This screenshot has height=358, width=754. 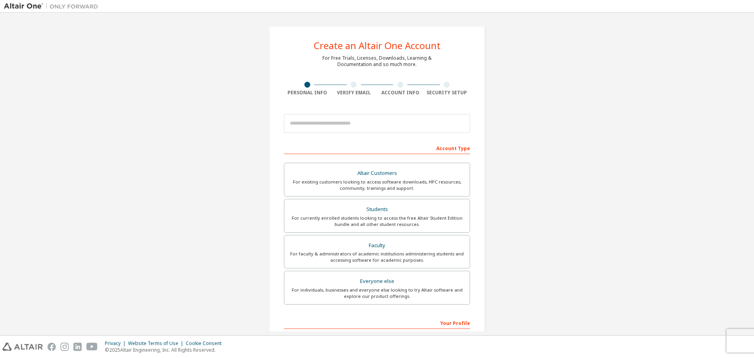 What do you see at coordinates (377, 245) in the screenshot?
I see `div: Faculty` at bounding box center [377, 245].